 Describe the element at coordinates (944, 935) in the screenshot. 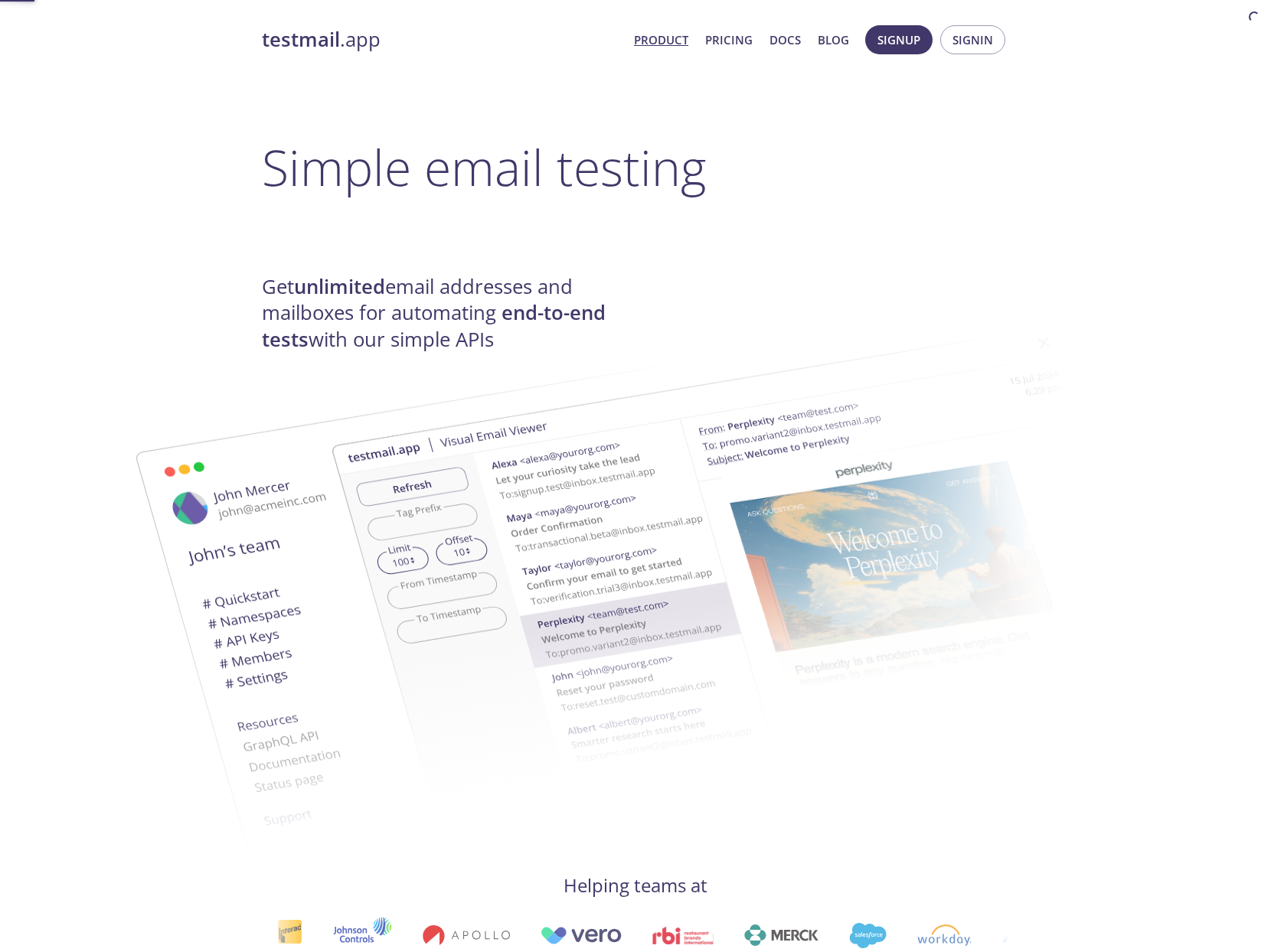

I see `img: workday` at that location.